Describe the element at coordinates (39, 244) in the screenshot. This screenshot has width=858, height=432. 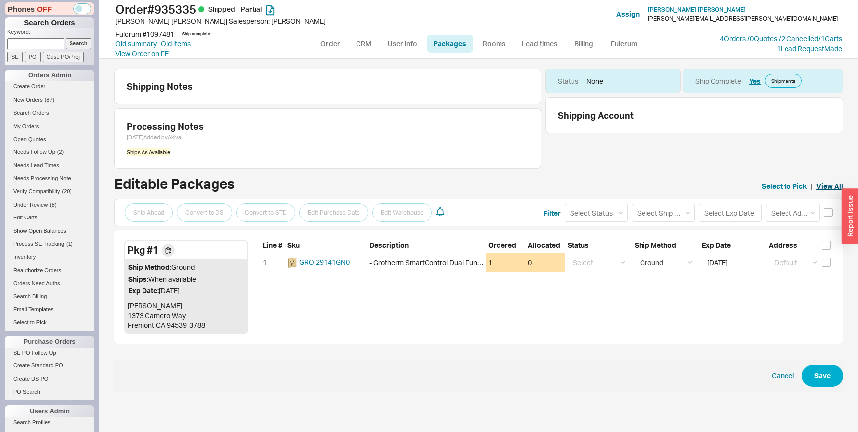
I see `span: Process SE Tracking` at that location.